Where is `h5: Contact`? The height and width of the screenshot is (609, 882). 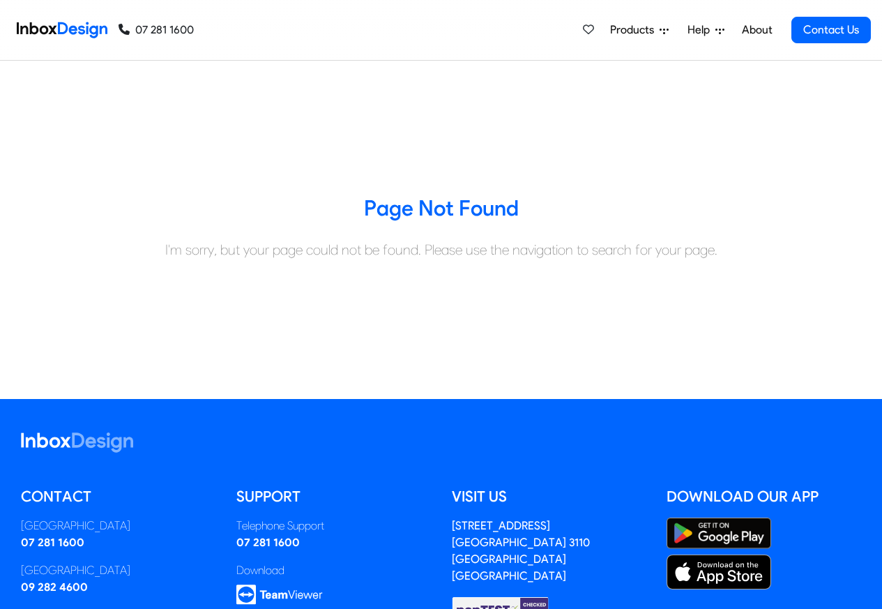
h5: Contact is located at coordinates (118, 497).